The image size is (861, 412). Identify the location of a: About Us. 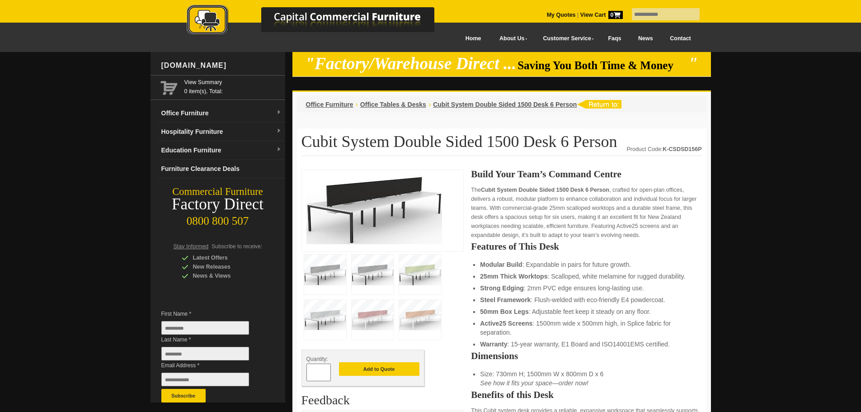
(511, 38).